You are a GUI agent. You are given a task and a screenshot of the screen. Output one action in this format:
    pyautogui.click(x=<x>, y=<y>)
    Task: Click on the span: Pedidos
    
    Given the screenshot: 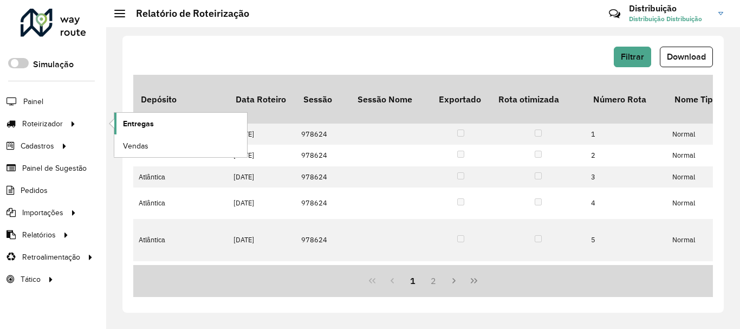 What is the action you would take?
    pyautogui.click(x=34, y=190)
    